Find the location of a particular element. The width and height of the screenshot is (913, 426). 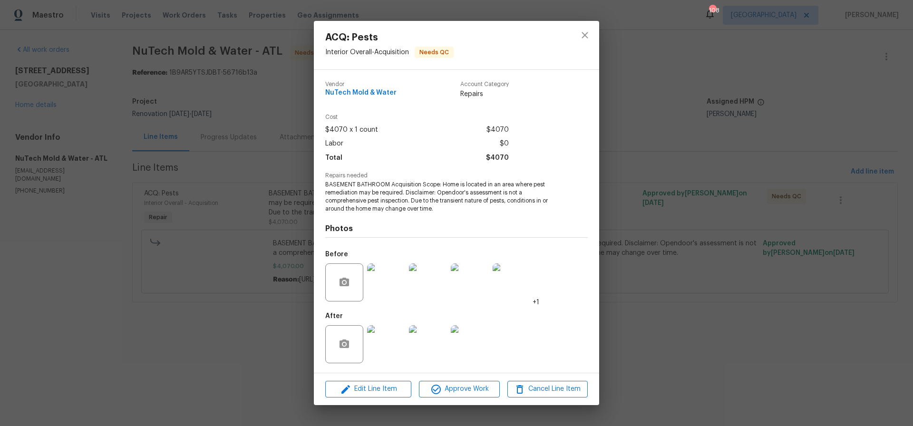

span: +1 is located at coordinates (536, 302).